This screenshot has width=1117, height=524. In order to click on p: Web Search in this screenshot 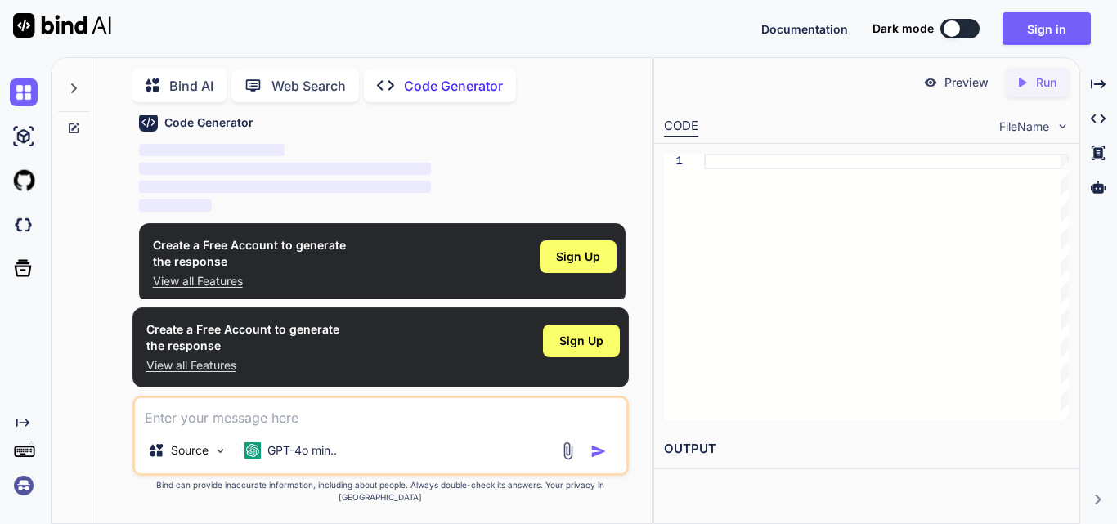, I will do `click(308, 86)`.